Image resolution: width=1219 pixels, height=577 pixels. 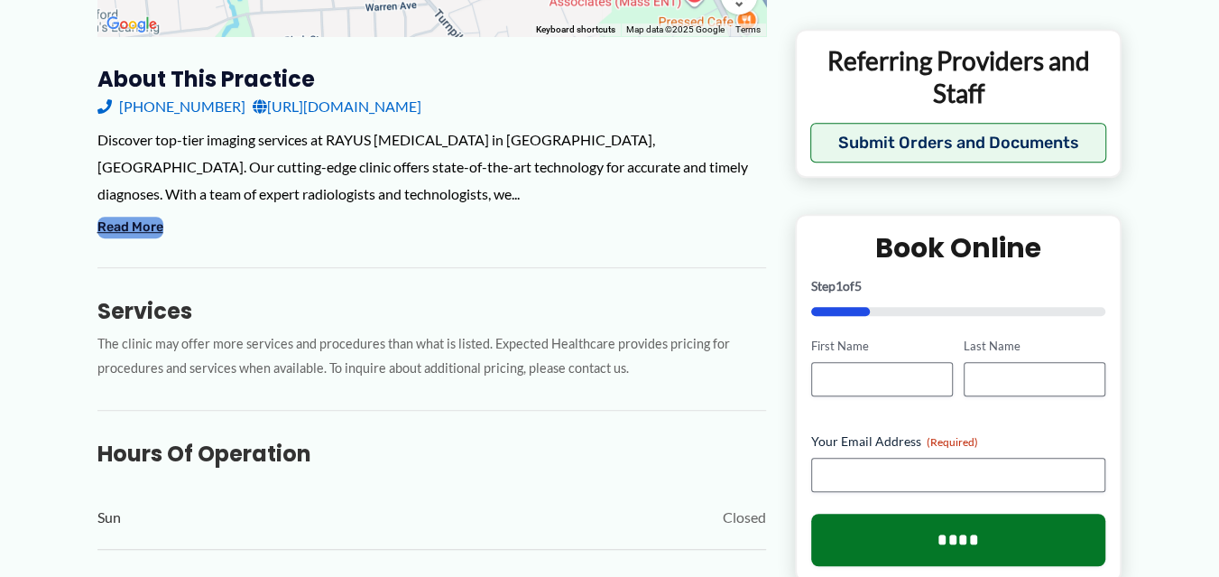 I want to click on span: Closed, so click(x=744, y=517).